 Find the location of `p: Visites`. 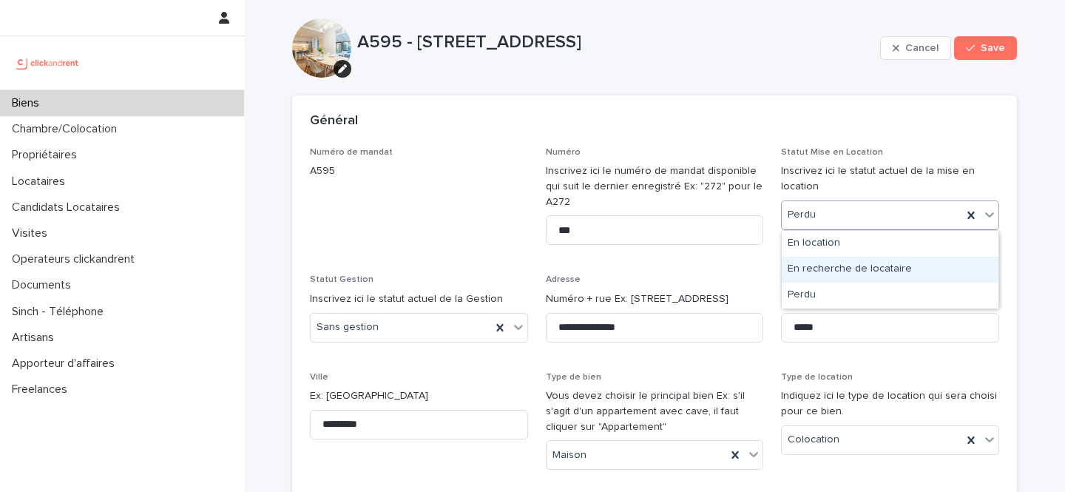

p: Visites is located at coordinates (33, 233).